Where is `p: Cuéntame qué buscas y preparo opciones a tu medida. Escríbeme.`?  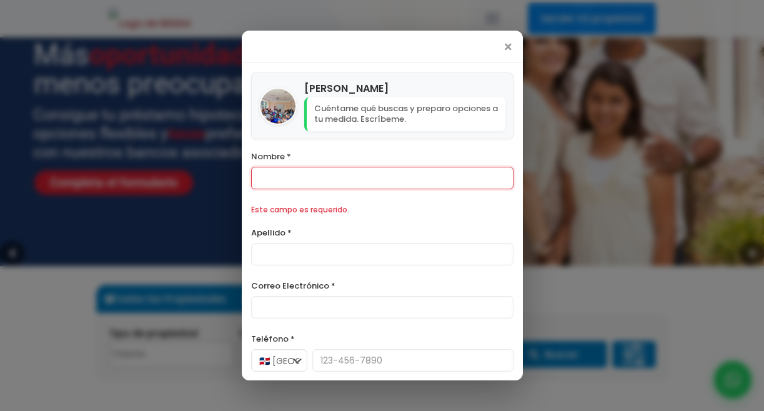
p: Cuéntame qué buscas y preparo opciones a tu medida. Escríbeme. is located at coordinates (405, 114).